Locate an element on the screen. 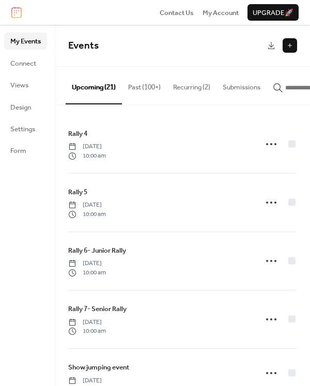  span: Views is located at coordinates (19, 85).